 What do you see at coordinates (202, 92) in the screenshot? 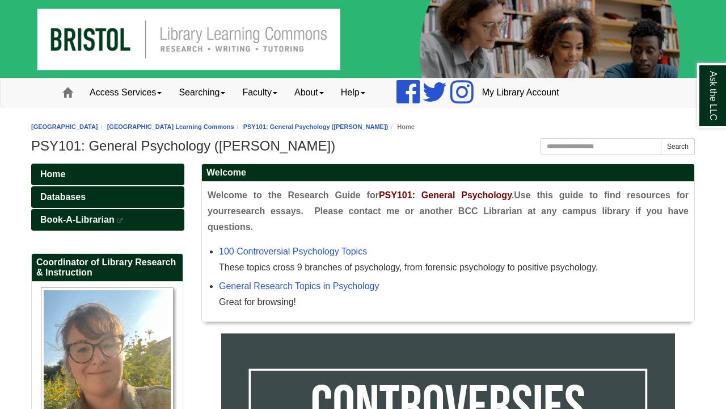
I see `a: Searching` at bounding box center [202, 92].